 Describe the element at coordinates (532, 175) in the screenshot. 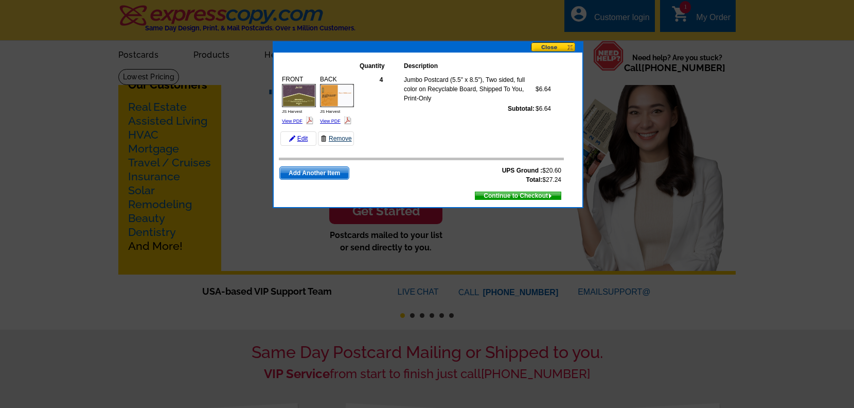

I see `span: $20.60 $27.24` at that location.